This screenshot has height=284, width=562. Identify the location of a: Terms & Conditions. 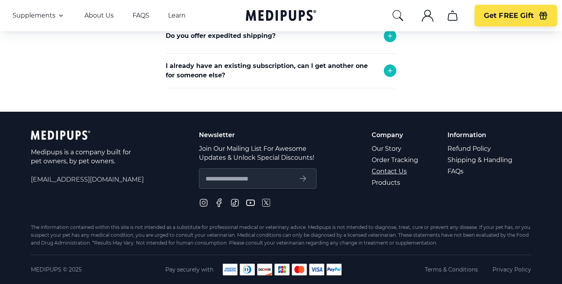
(451, 270).